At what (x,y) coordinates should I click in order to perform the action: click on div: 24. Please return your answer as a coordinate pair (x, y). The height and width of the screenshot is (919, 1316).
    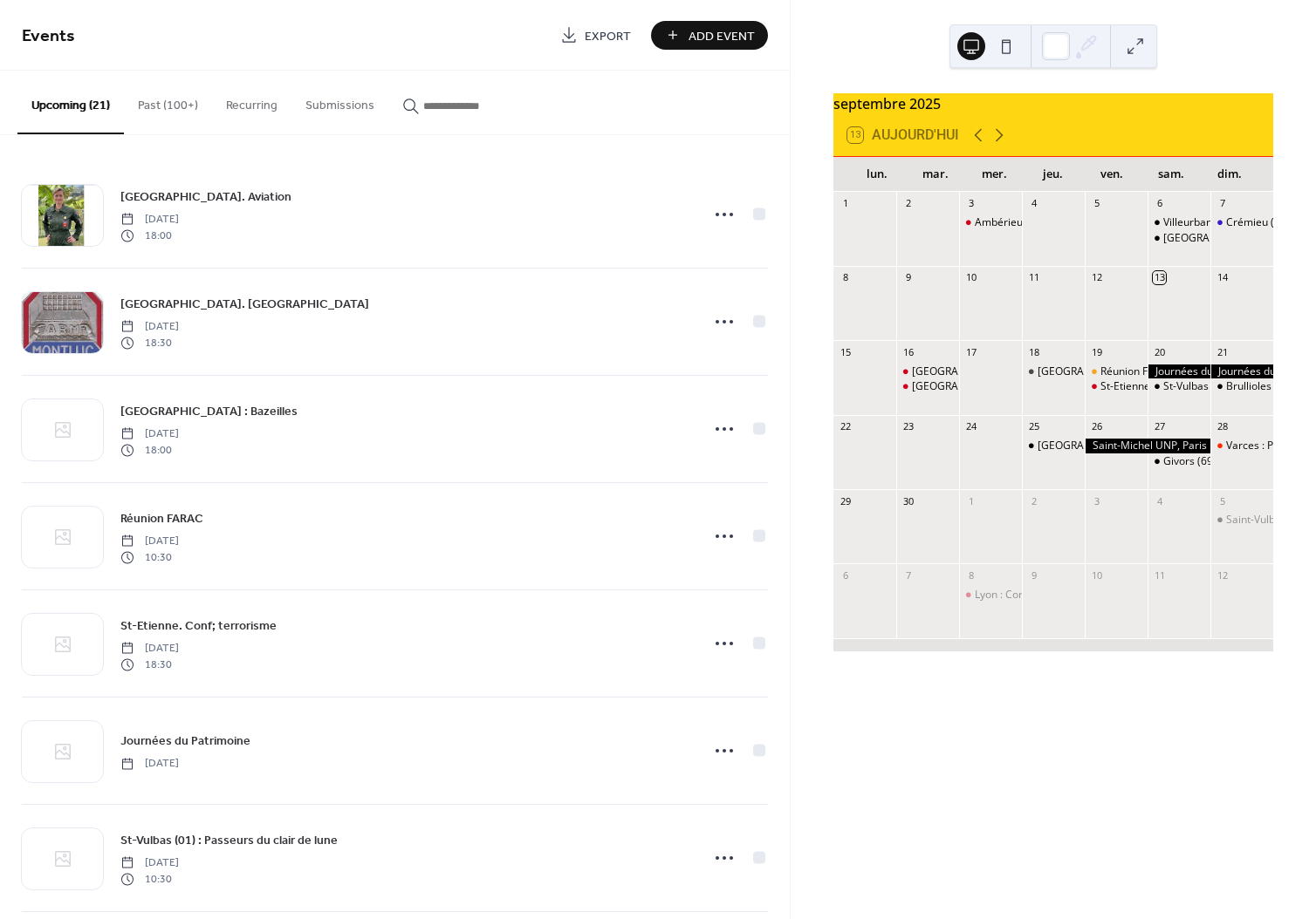
    Looking at the image, I should click on (970, 427).